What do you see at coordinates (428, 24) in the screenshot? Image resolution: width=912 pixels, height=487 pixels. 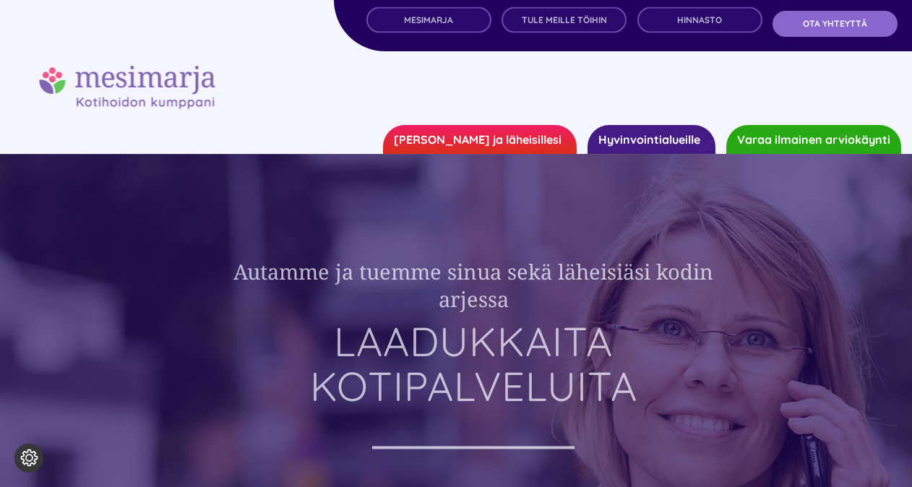 I see `a: MESIMARJA` at bounding box center [428, 24].